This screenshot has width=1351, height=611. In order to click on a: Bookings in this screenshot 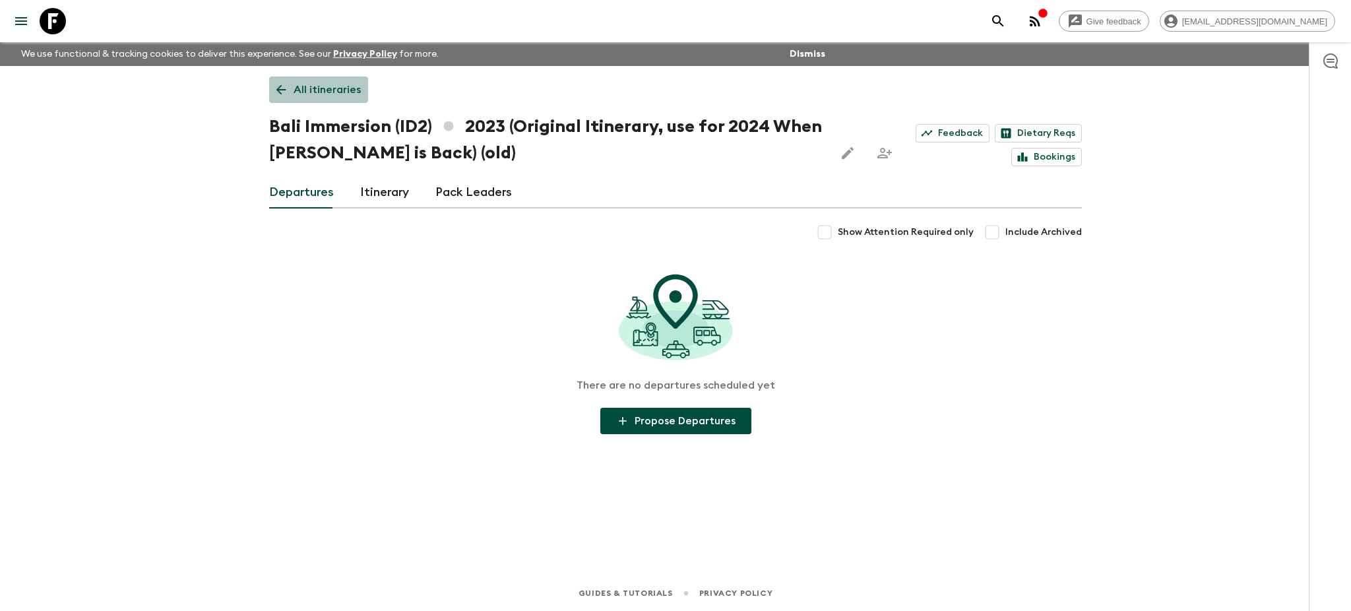, I will do `click(1046, 157)`.